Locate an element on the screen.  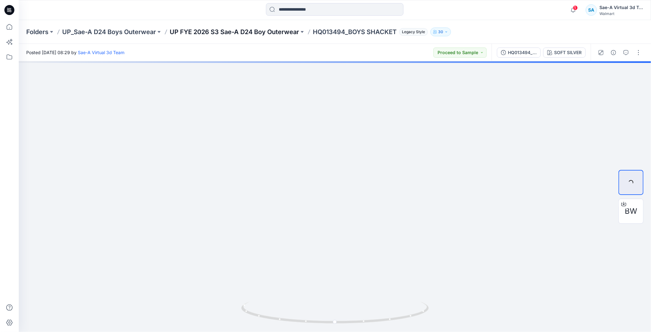
button: Legacy Style is located at coordinates (412, 32).